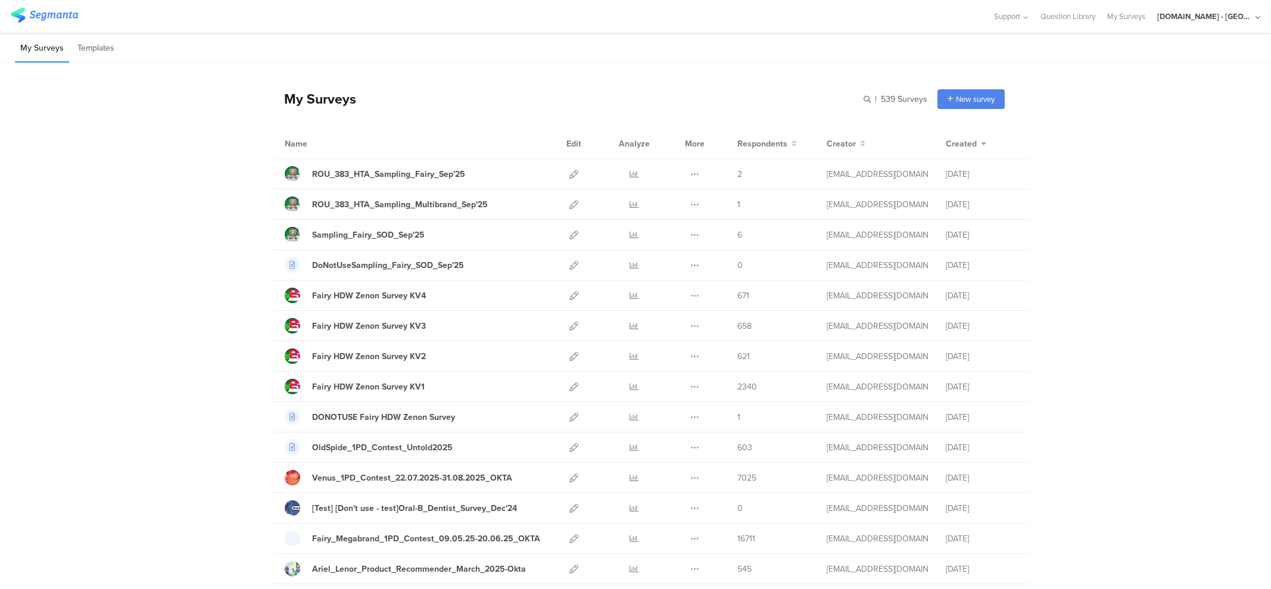 The height and width of the screenshot is (589, 1271). I want to click on span: Support, so click(1008, 16).